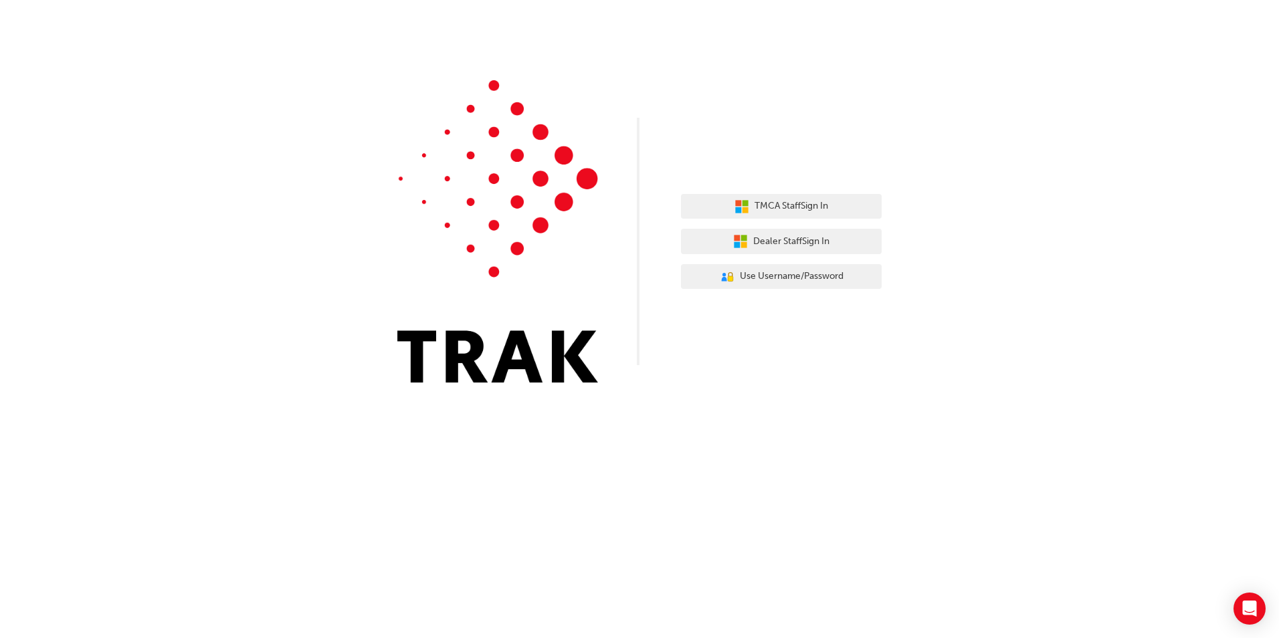 The height and width of the screenshot is (638, 1279). Describe the element at coordinates (791, 242) in the screenshot. I see `span: Dealer Staff Sign In` at that location.